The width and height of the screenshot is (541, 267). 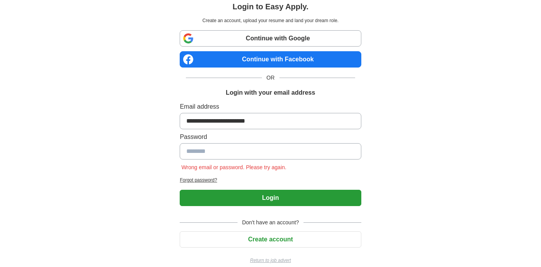 I want to click on a: Continue with Google, so click(x=270, y=38).